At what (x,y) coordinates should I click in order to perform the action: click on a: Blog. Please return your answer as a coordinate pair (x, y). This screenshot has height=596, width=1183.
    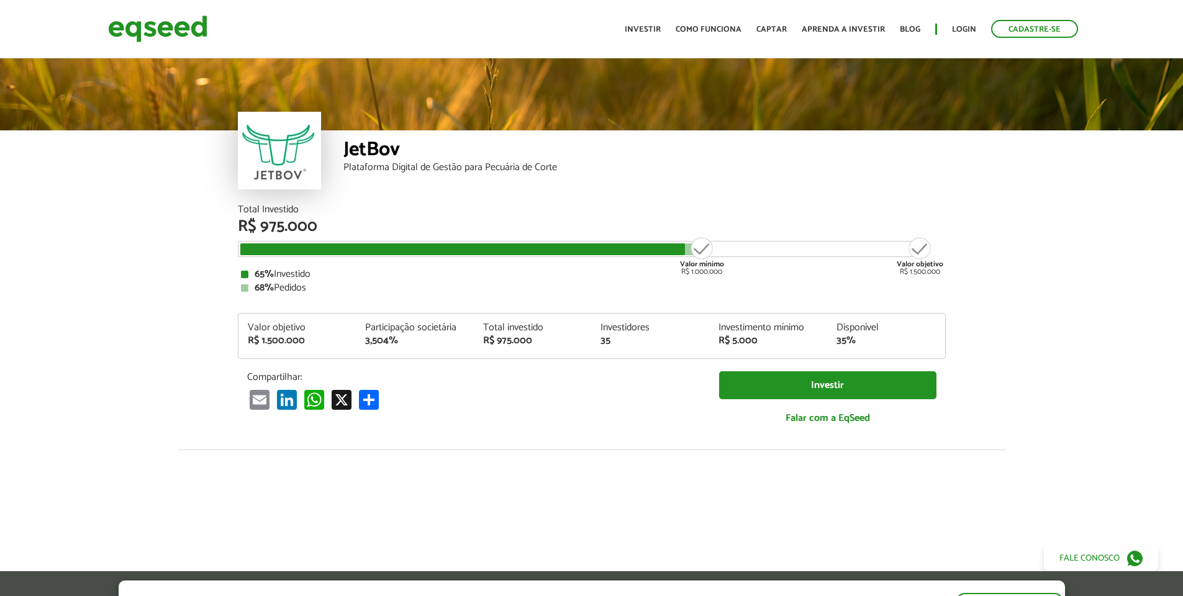
    Looking at the image, I should click on (910, 29).